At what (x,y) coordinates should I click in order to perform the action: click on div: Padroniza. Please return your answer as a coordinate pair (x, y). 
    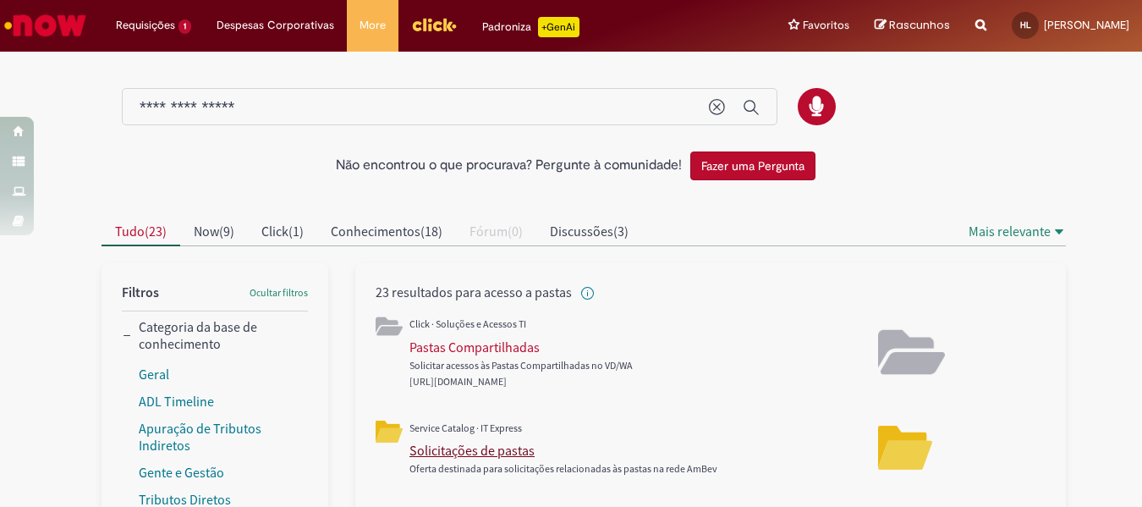
    Looking at the image, I should click on (531, 27).